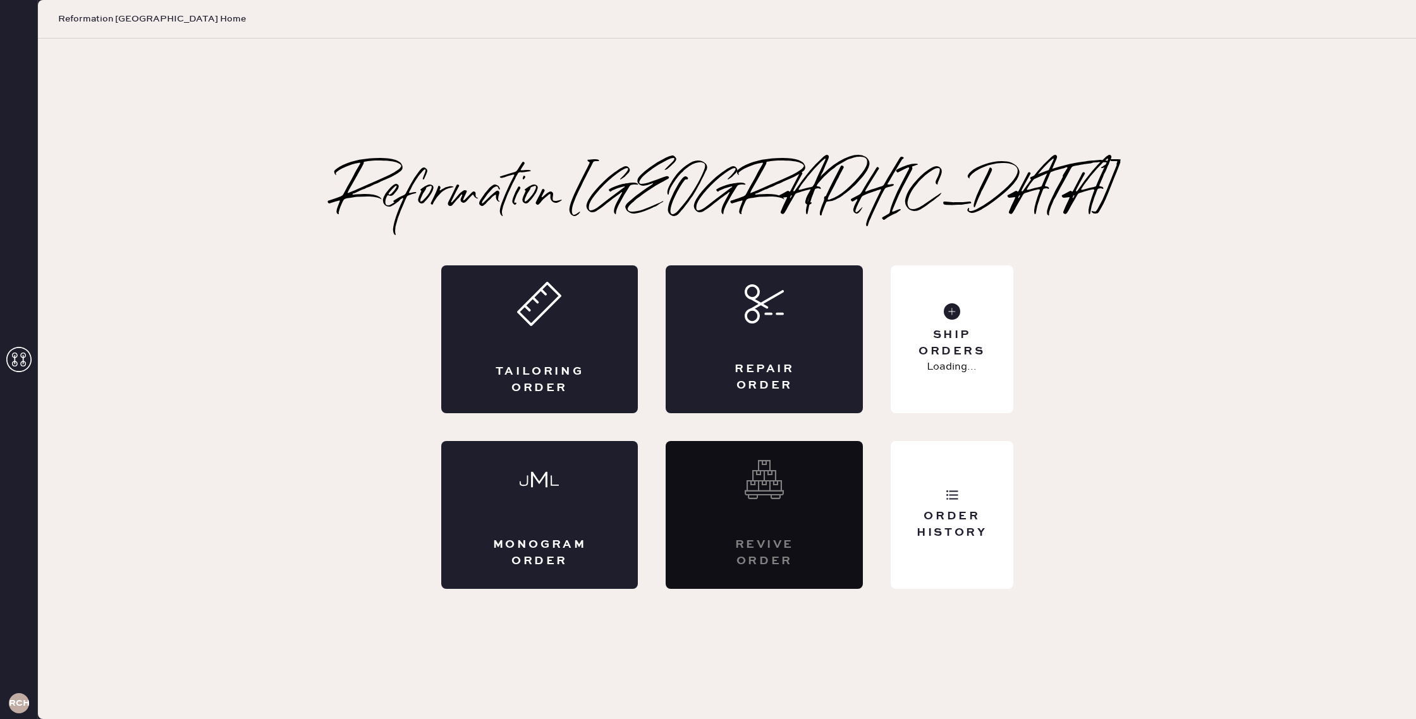 The width and height of the screenshot is (1416, 719). I want to click on div: Interested? Contact us at care@hemster.co, so click(764, 515).